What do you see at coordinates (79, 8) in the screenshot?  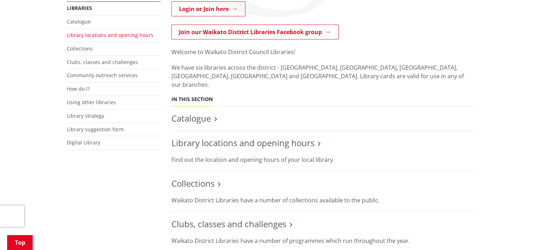 I see `a: Libraries` at bounding box center [79, 8].